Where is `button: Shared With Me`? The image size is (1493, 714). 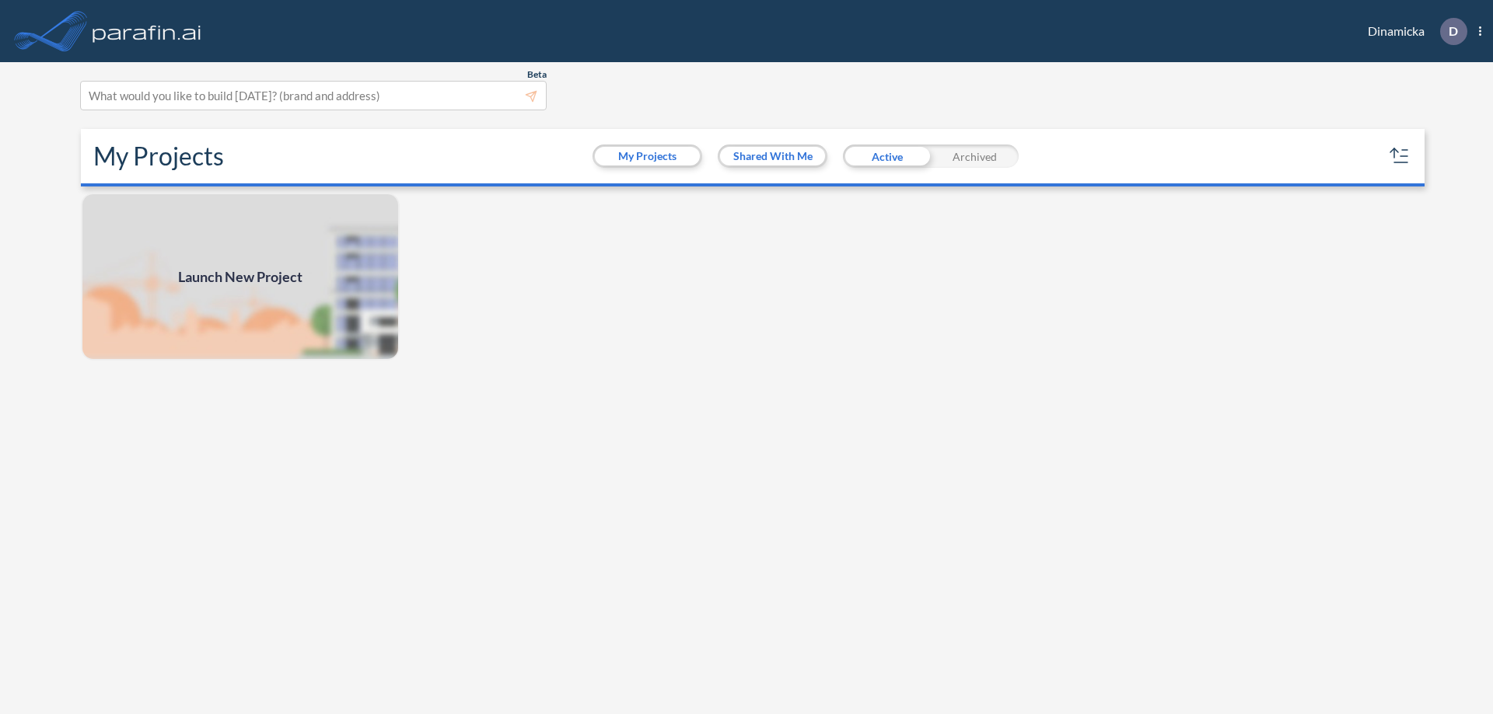
button: Shared With Me is located at coordinates (772, 156).